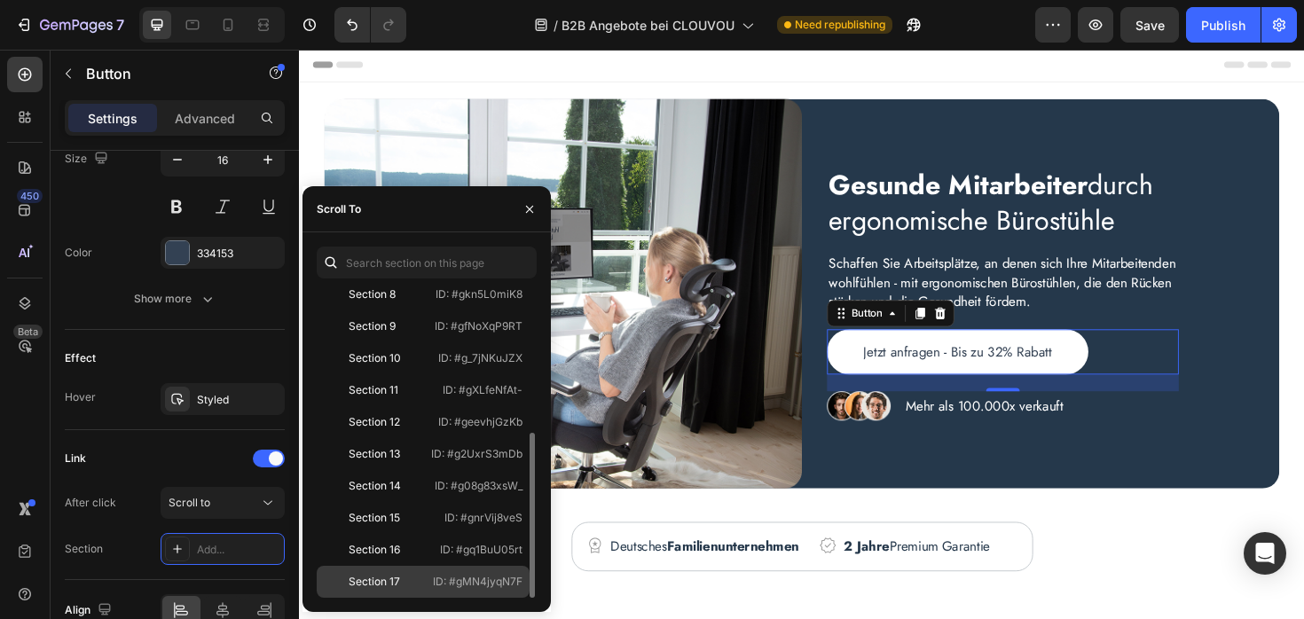 The width and height of the screenshot is (1304, 619). I want to click on div: Button, so click(600, 279).